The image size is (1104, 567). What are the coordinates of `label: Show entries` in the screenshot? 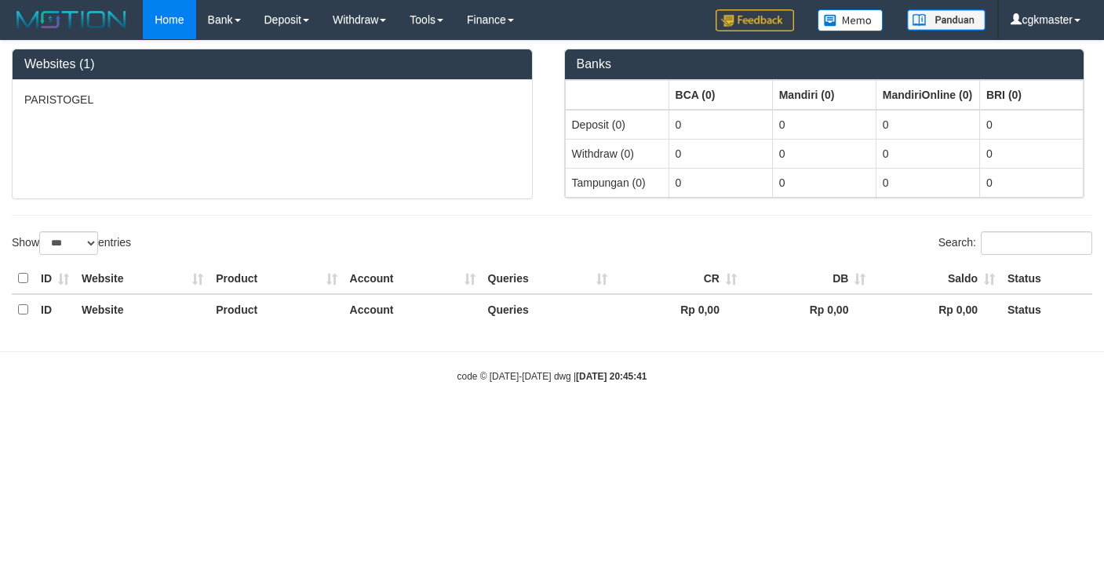 It's located at (71, 243).